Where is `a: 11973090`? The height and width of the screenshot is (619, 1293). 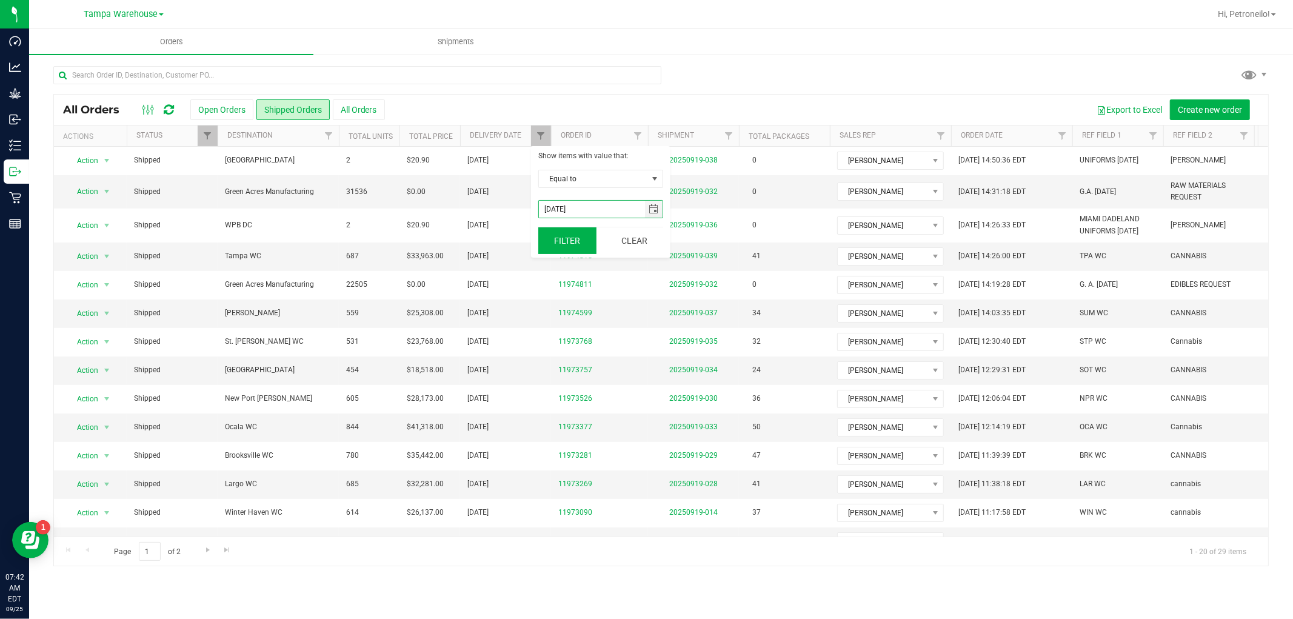
a: 11973090 is located at coordinates (575, 512).